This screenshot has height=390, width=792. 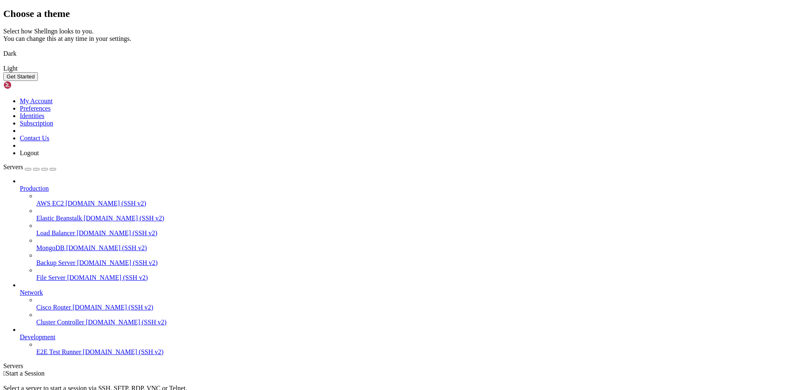 What do you see at coordinates (38, 337) in the screenshot?
I see `span: Development` at bounding box center [38, 337].